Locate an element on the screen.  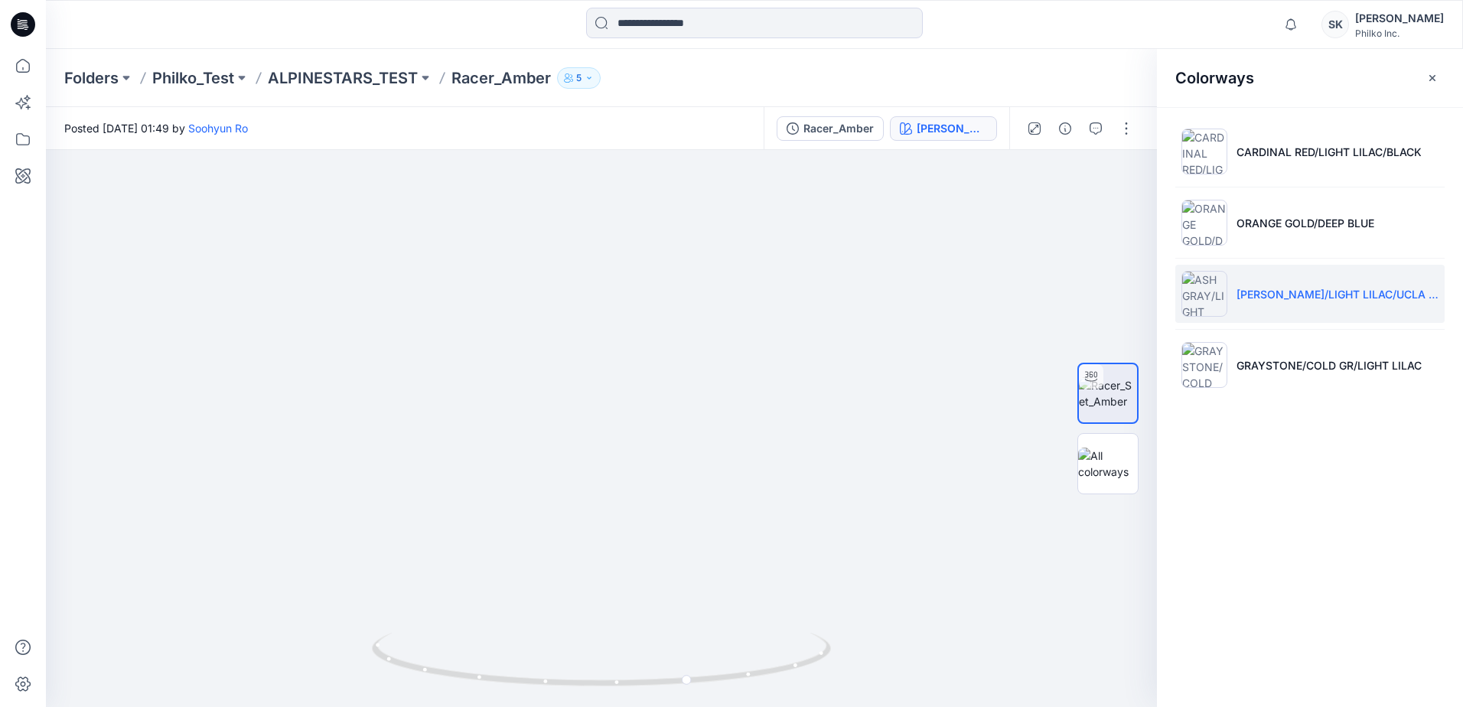
p: Philko_Test is located at coordinates (193, 78).